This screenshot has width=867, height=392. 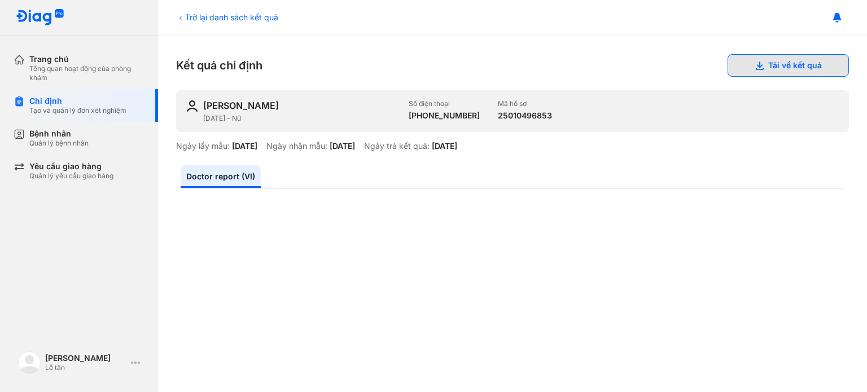 What do you see at coordinates (525, 116) in the screenshot?
I see `div: 25010496853` at bounding box center [525, 116].